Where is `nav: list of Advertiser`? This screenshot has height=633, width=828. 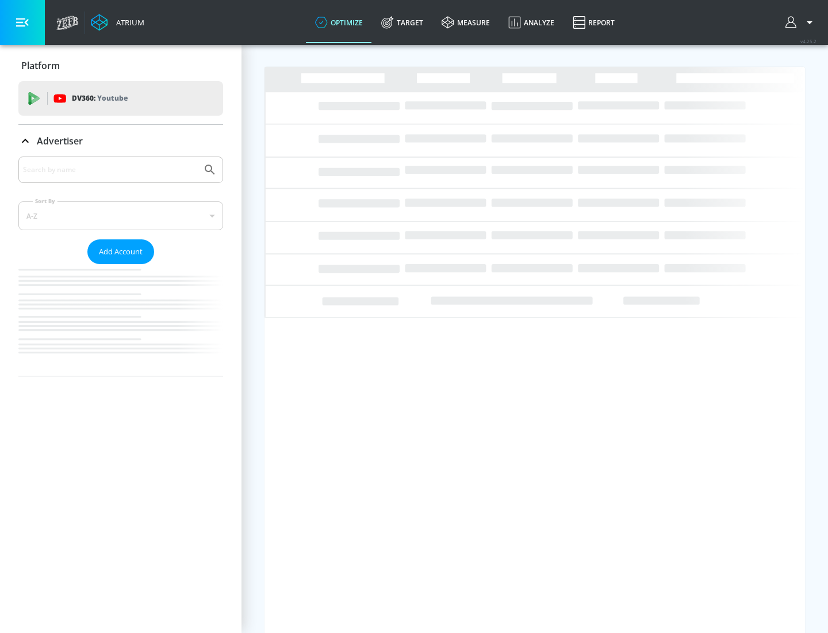 nav: list of Advertiser is located at coordinates (121, 320).